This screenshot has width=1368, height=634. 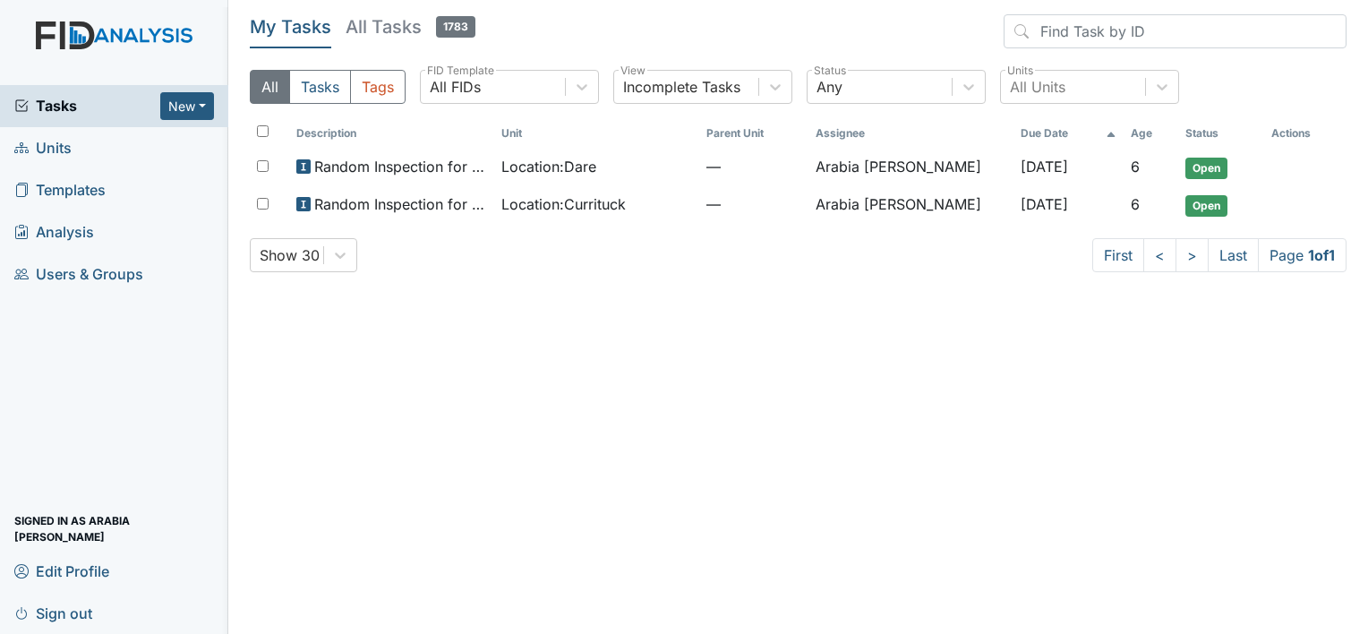 I want to click on h5: My Tasks, so click(x=290, y=27).